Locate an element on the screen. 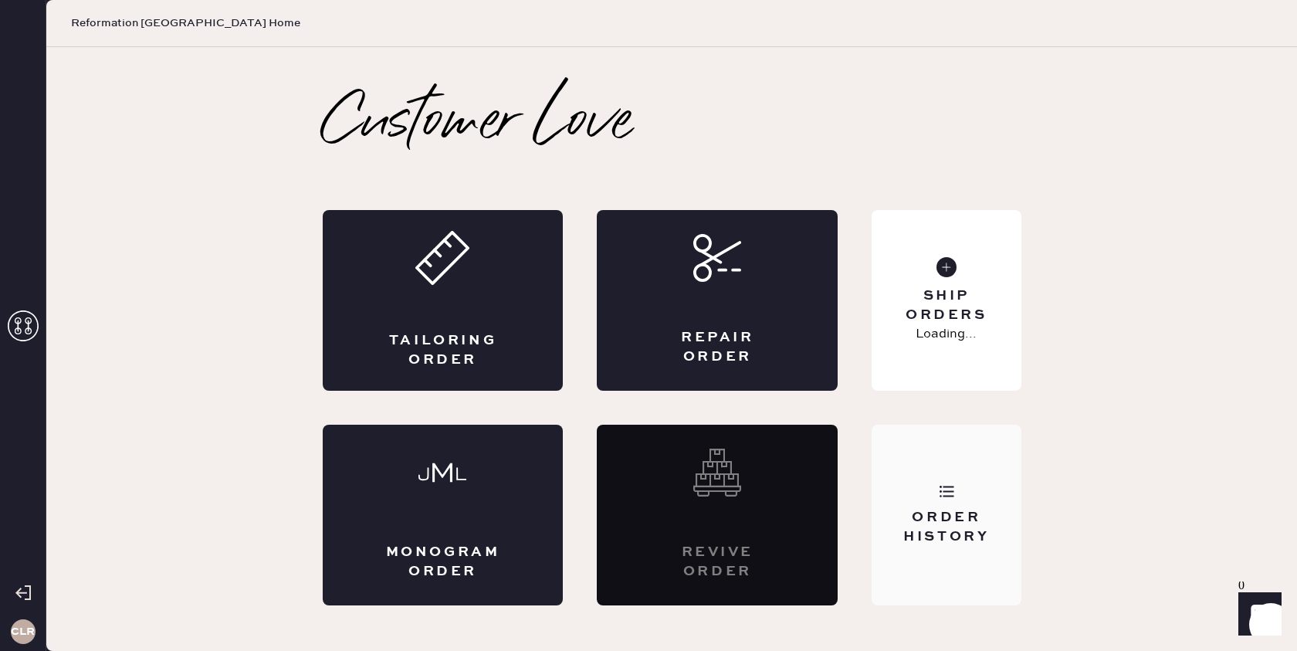  h2: Customer Love is located at coordinates (477, 124).